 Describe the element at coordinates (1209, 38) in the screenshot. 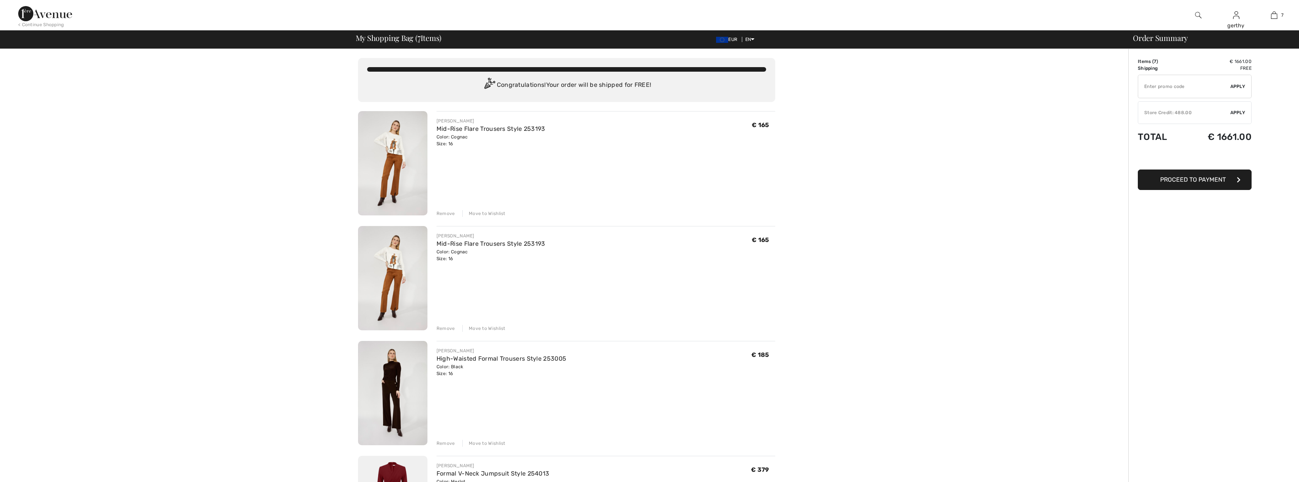

I see `div: Order Summary` at that location.